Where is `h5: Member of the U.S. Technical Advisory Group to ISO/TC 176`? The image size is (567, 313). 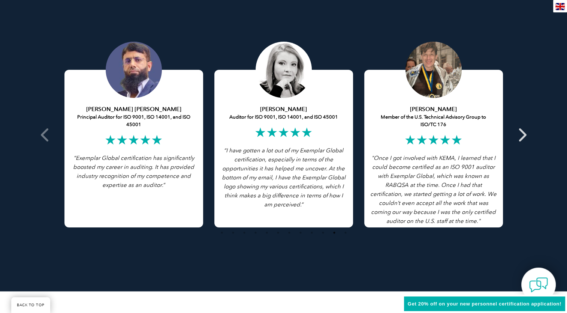 h5: Member of the U.S. Technical Advisory Group to ISO/TC 176 is located at coordinates (434, 117).